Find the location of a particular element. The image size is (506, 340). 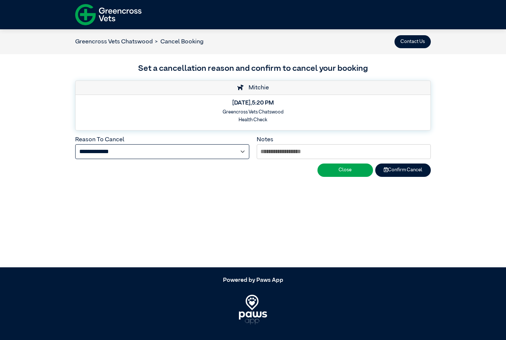

button: Confirm Cancel is located at coordinates (403, 170).